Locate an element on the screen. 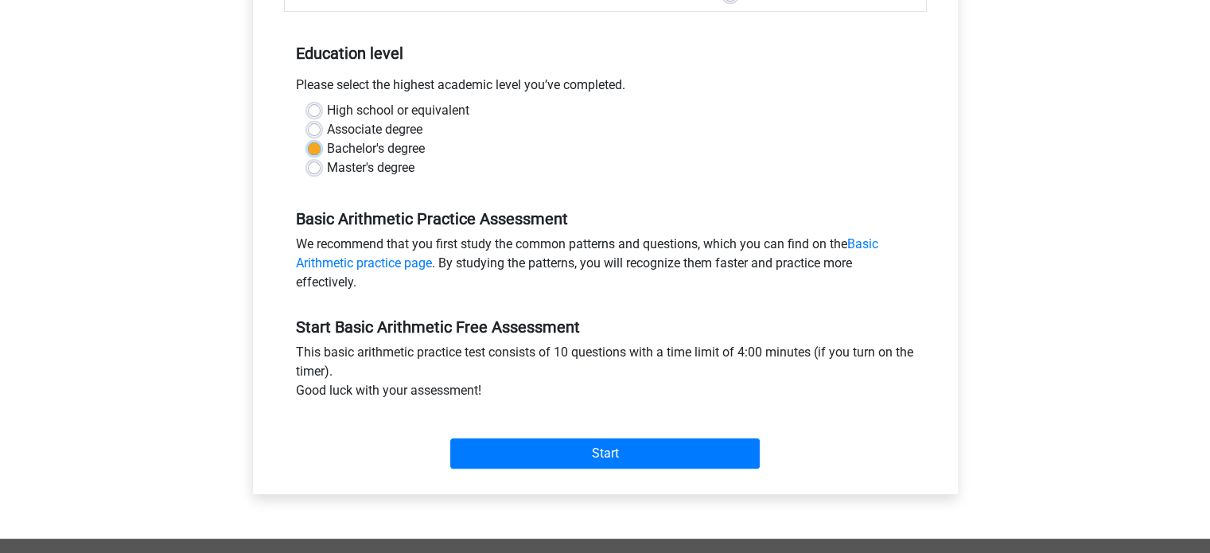 Image resolution: width=1210 pixels, height=553 pixels. label: Master's degree is located at coordinates (371, 168).